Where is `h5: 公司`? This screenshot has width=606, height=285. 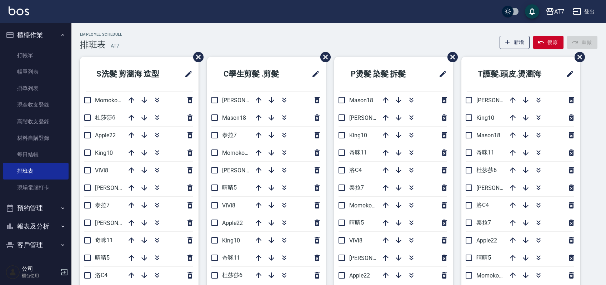 h5: 公司 is located at coordinates (40, 269).